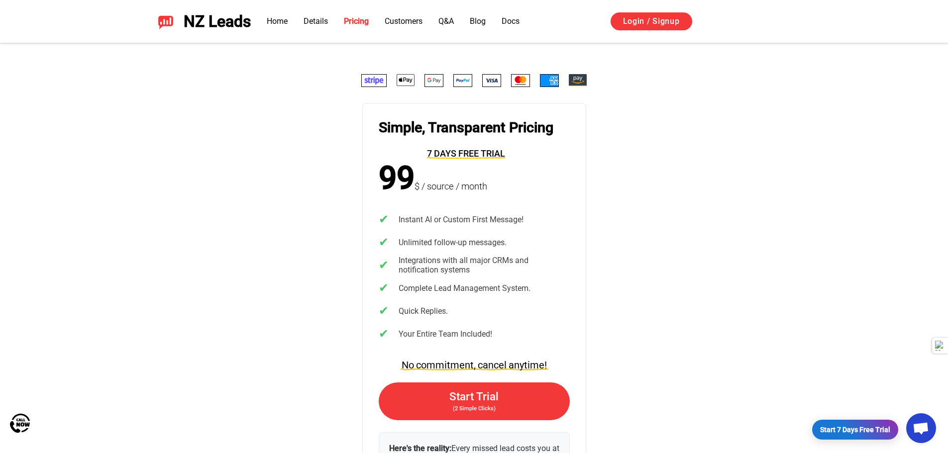  I want to click on a: Start Trial(2 Simple Clicks), so click(474, 402).